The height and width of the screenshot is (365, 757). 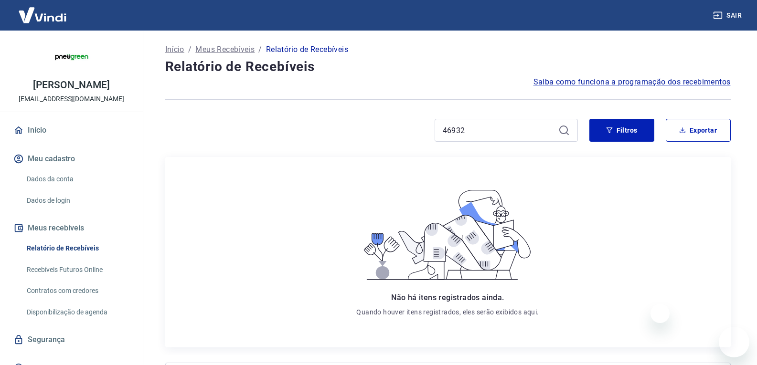 I want to click on button: Sair, so click(x=728, y=15).